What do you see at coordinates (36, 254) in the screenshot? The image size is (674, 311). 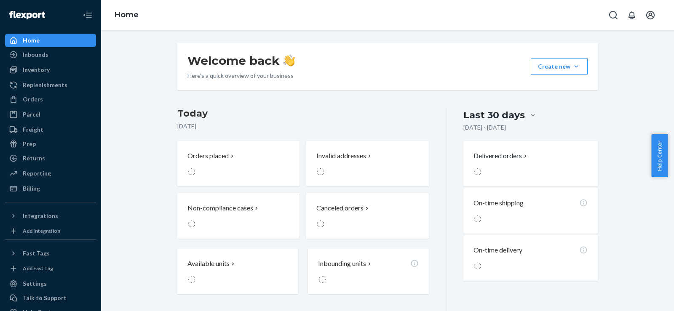 I see `div: Fast Tags` at bounding box center [36, 254].